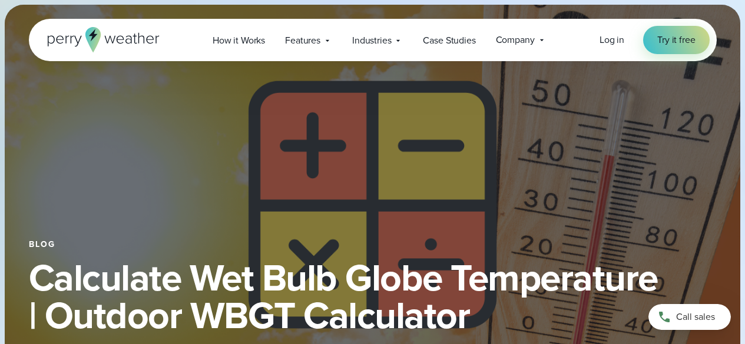  Describe the element at coordinates (612, 40) in the screenshot. I see `a: Log in` at that location.